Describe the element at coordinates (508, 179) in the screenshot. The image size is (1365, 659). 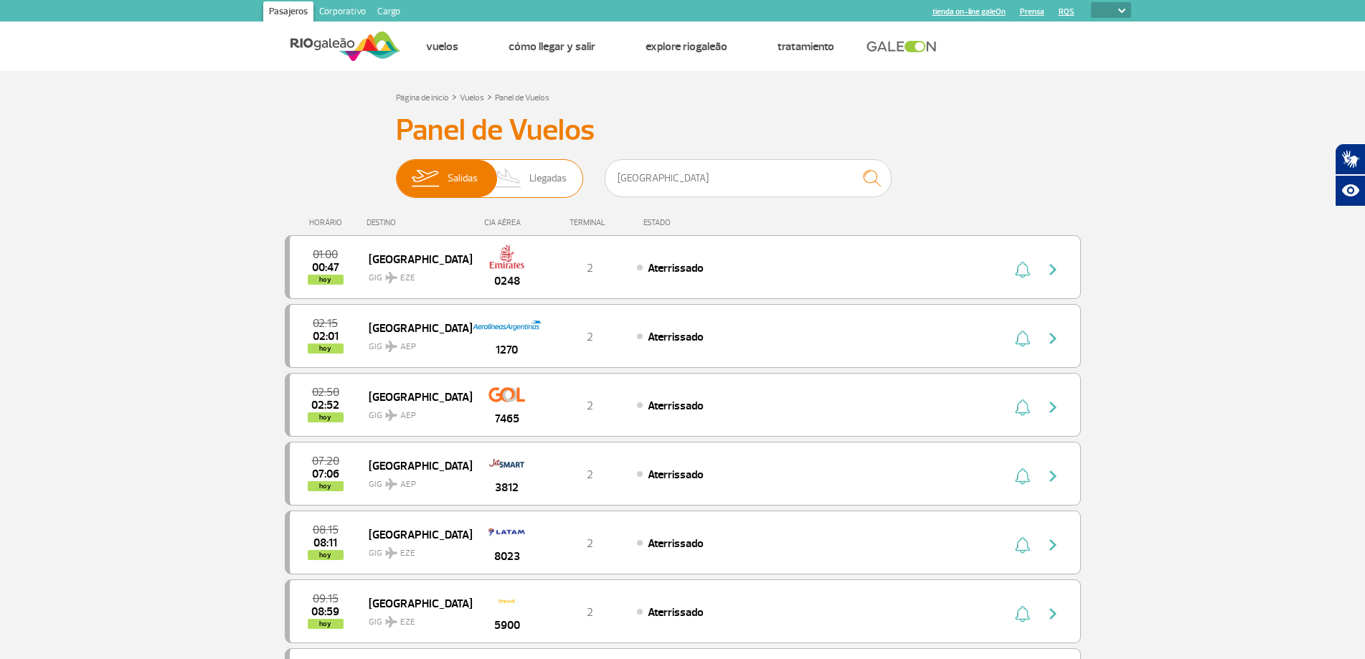
I see `img: slider-desembarque` at that location.